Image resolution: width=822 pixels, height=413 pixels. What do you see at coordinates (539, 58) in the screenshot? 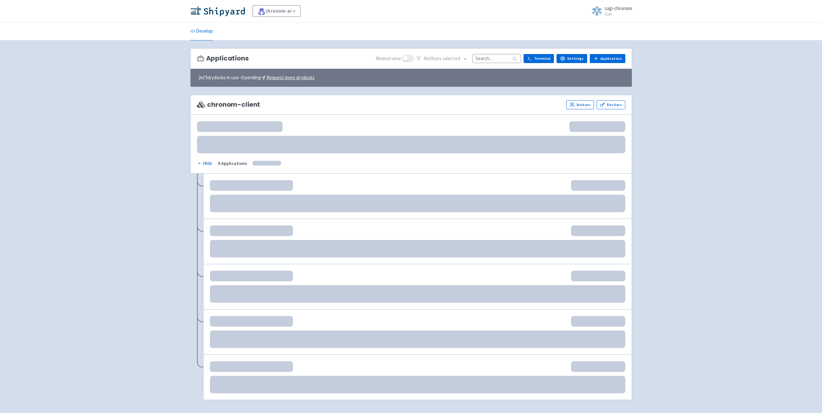
I see `a: Terminal` at bounding box center [539, 58].